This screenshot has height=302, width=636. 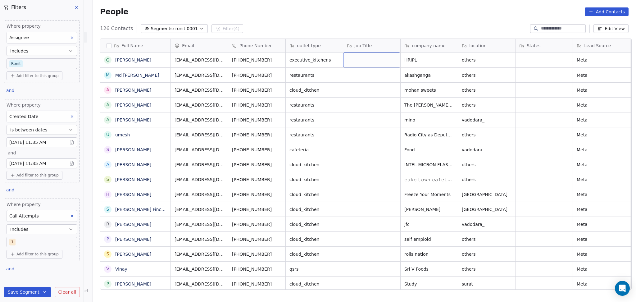 I want to click on span: States, so click(x=533, y=46).